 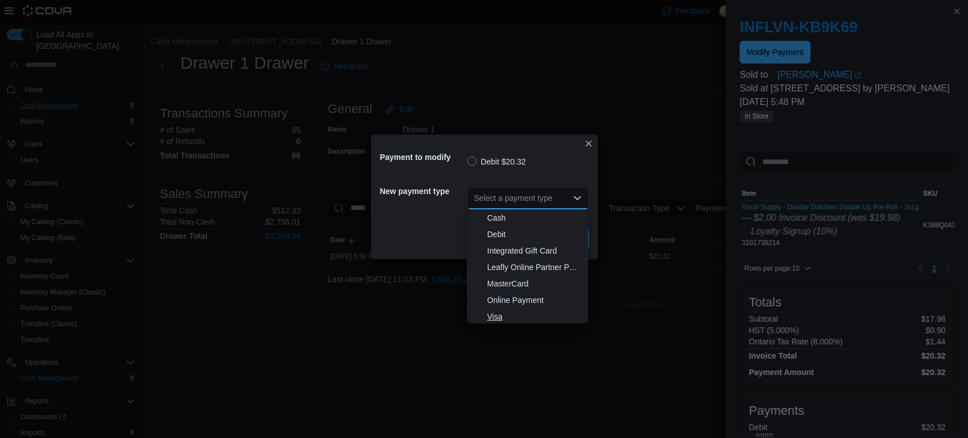 I want to click on span: Integrated Gift Card, so click(x=534, y=251).